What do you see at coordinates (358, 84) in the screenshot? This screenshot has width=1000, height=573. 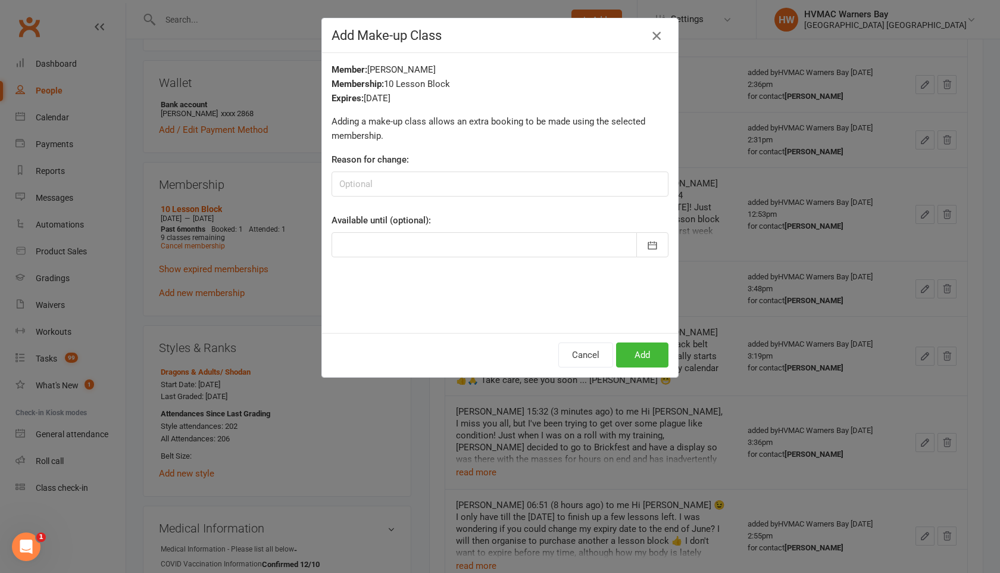 I see `strong: Membership:` at bounding box center [358, 84].